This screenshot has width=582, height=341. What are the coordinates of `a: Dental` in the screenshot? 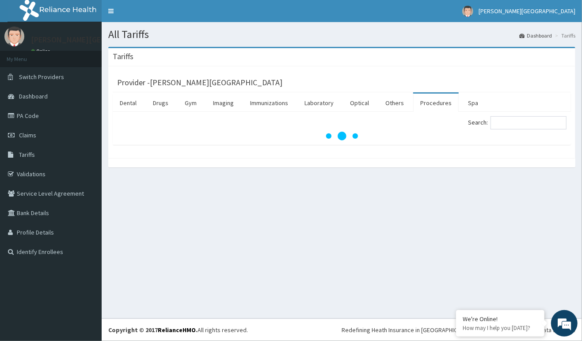 It's located at (128, 103).